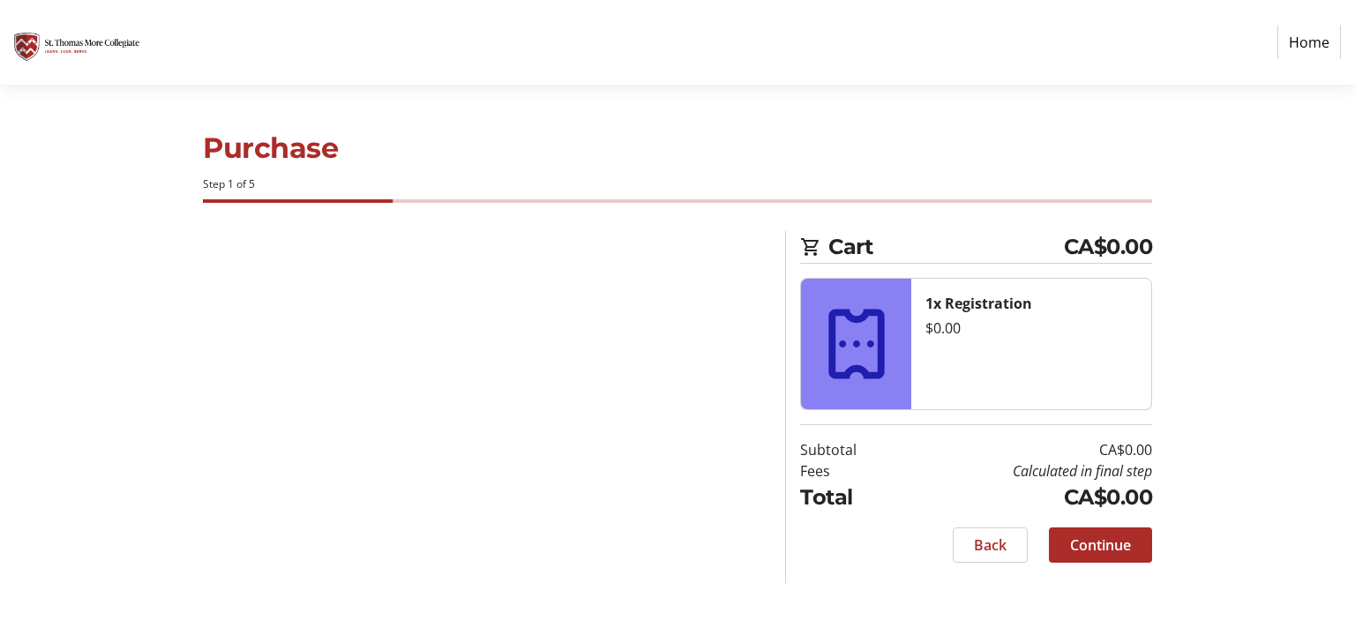  What do you see at coordinates (946, 247) in the screenshot?
I see `span: Cart` at bounding box center [946, 247].